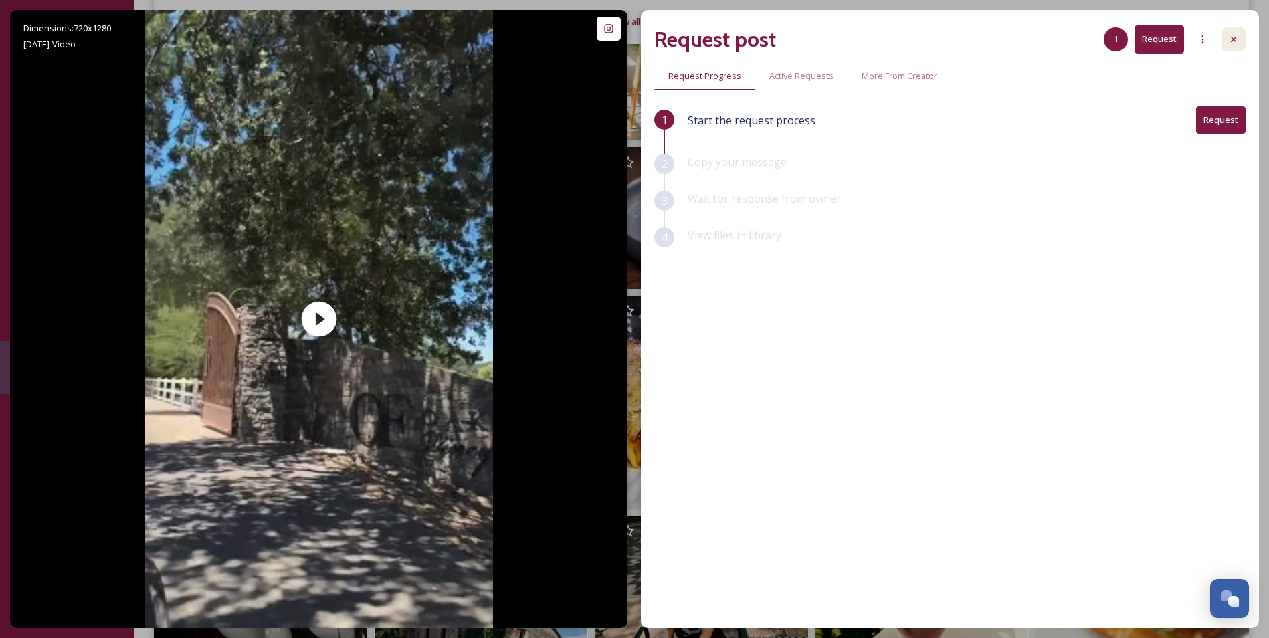 The image size is (1269, 638). I want to click on span: Request Progress, so click(704, 76).